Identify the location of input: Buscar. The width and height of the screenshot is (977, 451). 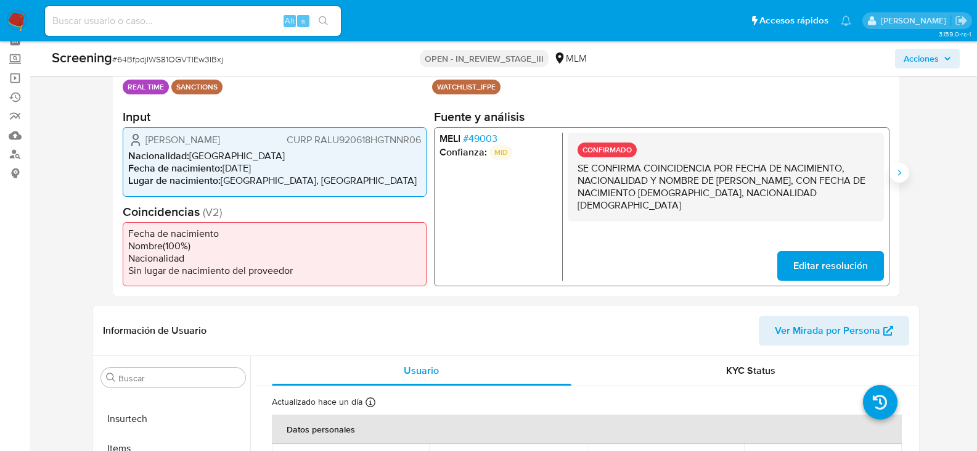
(179, 378).